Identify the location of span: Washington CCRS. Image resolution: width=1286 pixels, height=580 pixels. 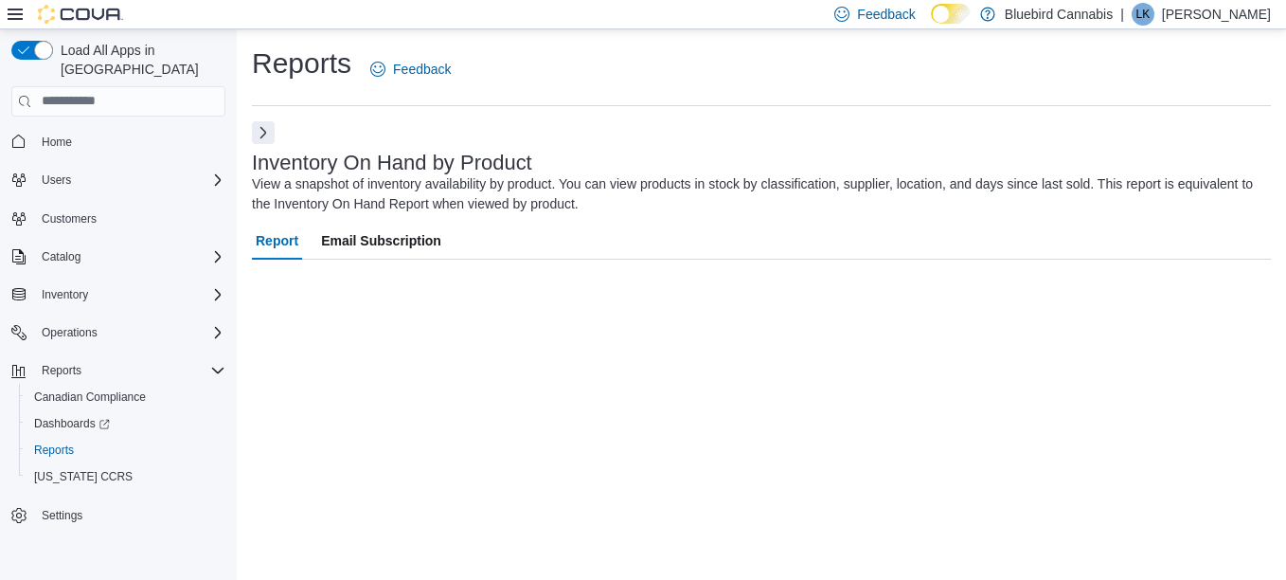
(126, 476).